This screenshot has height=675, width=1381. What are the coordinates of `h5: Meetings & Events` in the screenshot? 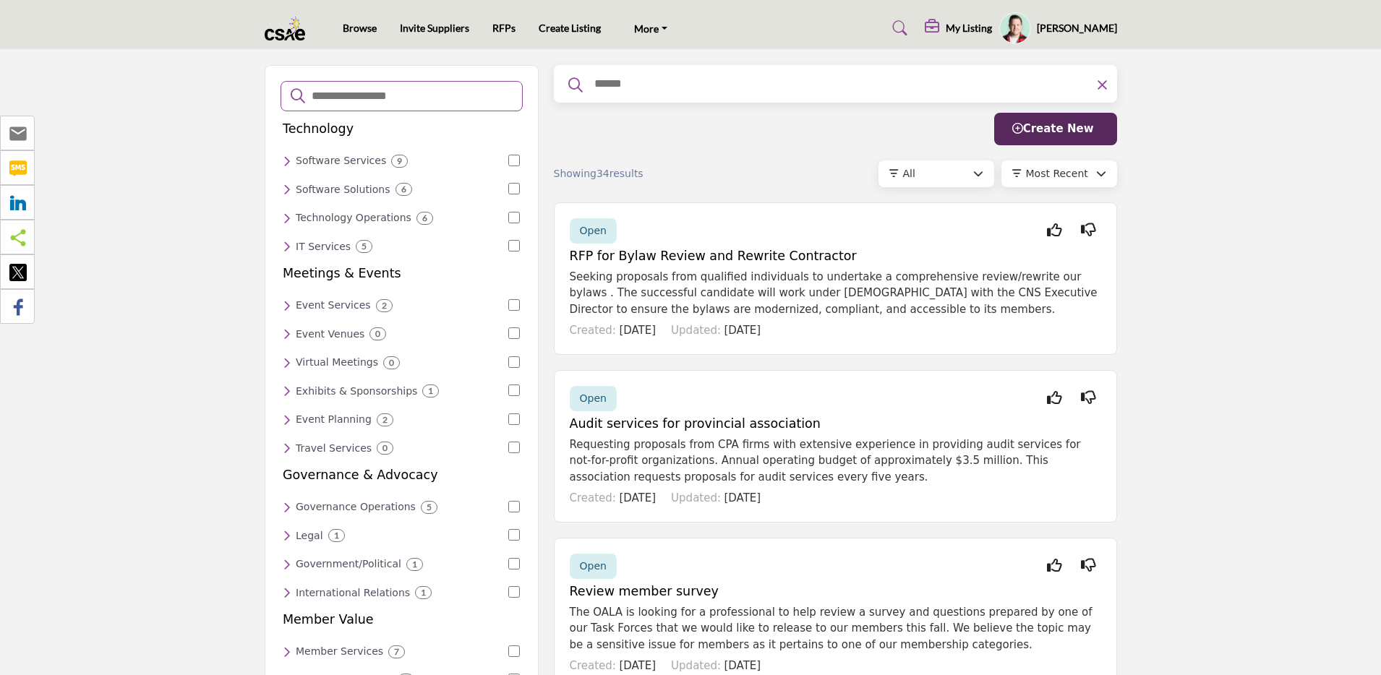 It's located at (342, 273).